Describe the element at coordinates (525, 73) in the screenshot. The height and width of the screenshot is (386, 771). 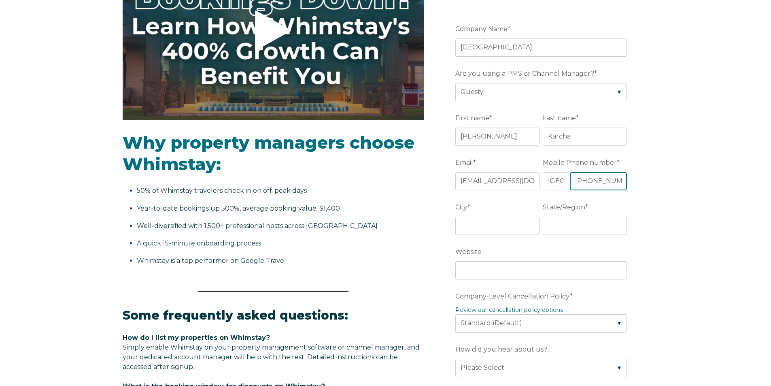
I see `span: Are you using a PMS or Channel Manager?` at that location.